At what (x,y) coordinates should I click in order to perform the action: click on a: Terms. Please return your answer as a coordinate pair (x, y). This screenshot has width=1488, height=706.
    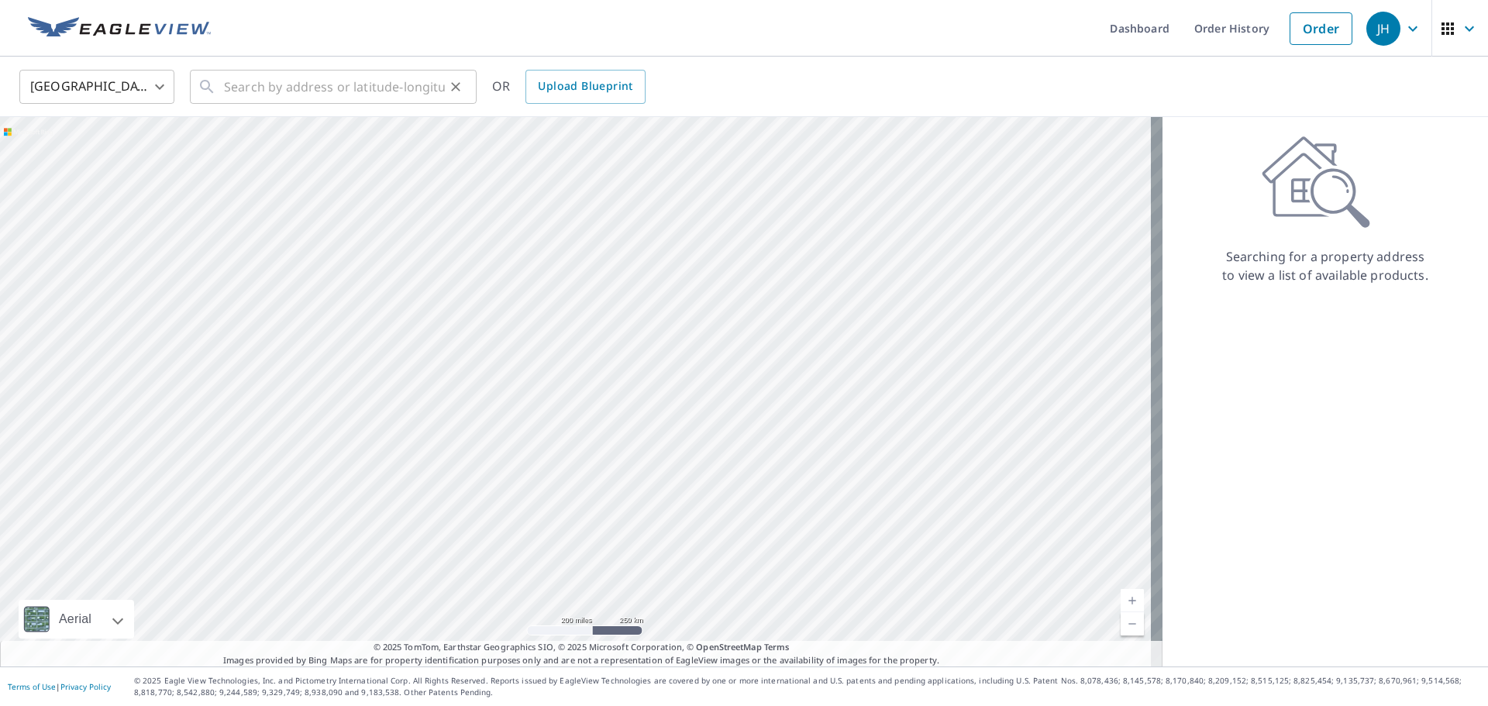
    Looking at the image, I should click on (776, 646).